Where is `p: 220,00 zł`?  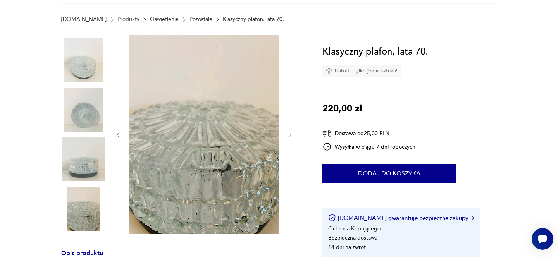 p: 220,00 zł is located at coordinates (342, 109).